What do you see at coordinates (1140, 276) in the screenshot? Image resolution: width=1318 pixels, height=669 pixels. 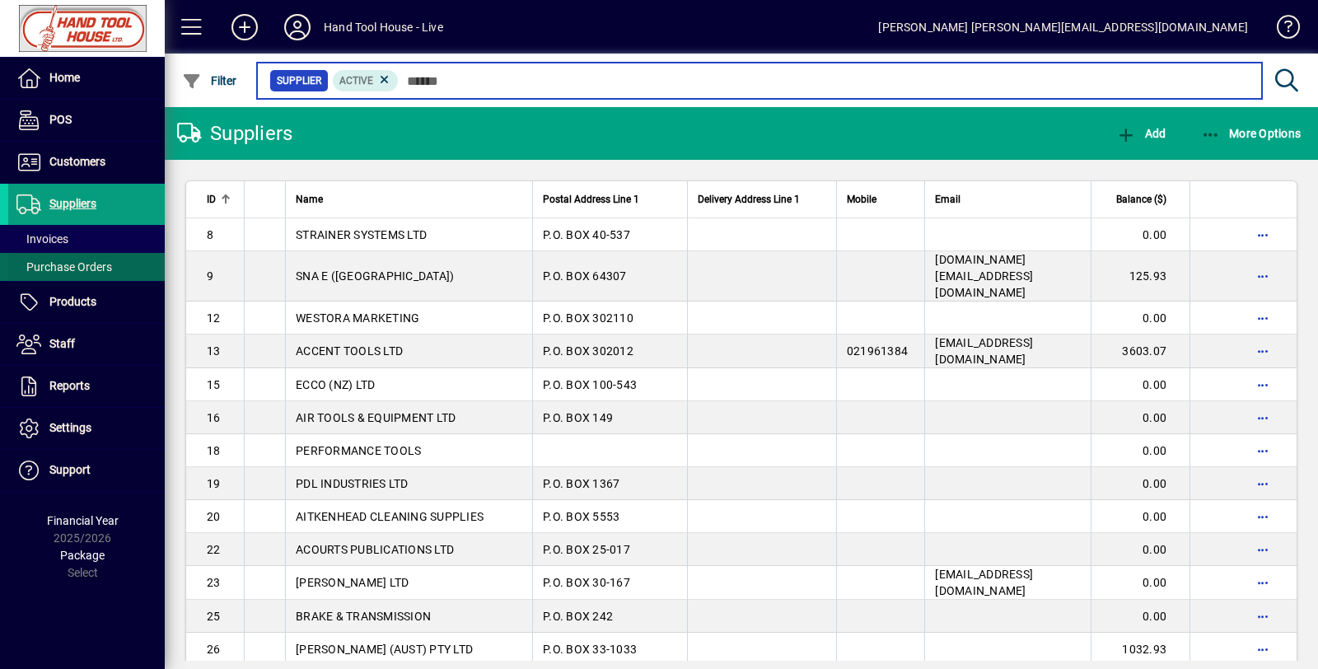 I see `td: 125.93` at bounding box center [1140, 276].